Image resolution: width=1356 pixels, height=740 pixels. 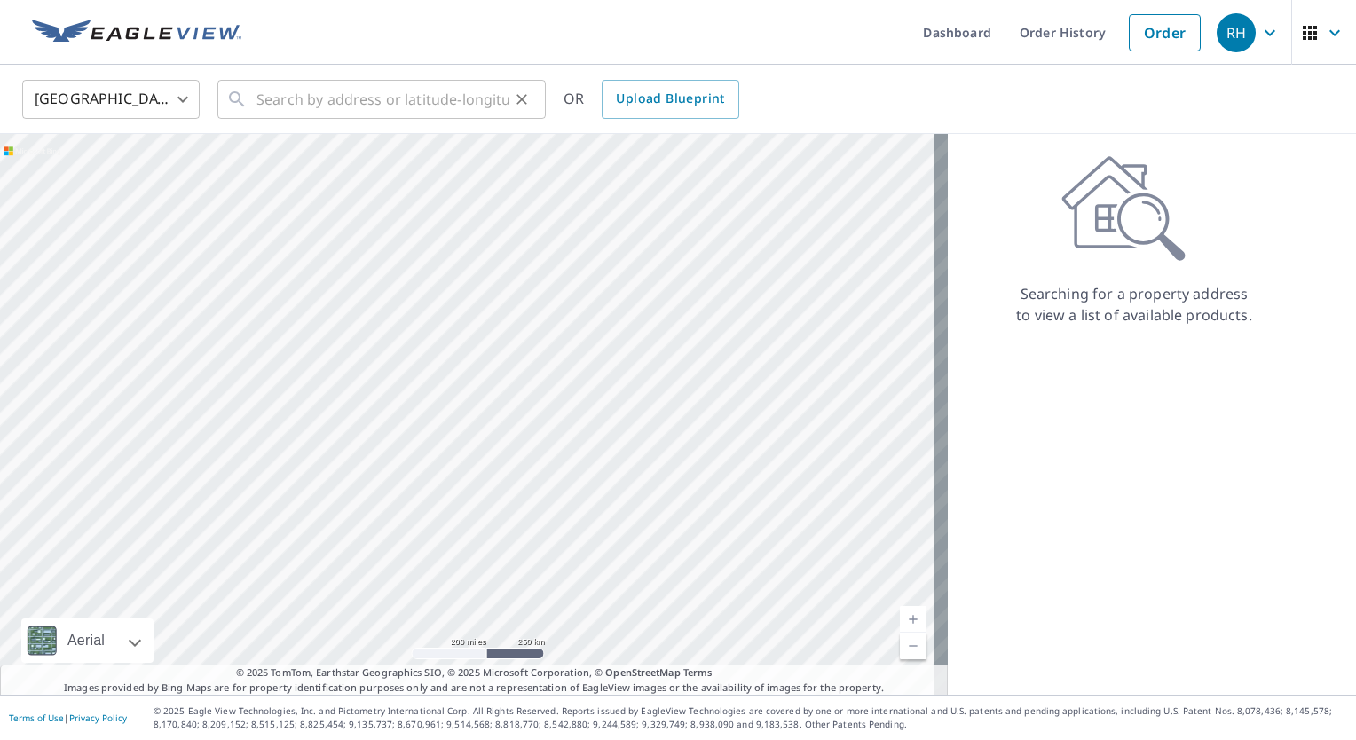 What do you see at coordinates (137, 33) in the screenshot?
I see `img: EV Logo` at bounding box center [137, 33].